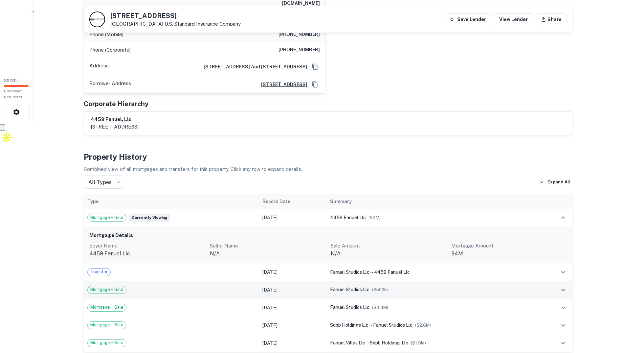  Describe the element at coordinates (110, 50) in the screenshot. I see `p: Phone (Corporate)` at that location.